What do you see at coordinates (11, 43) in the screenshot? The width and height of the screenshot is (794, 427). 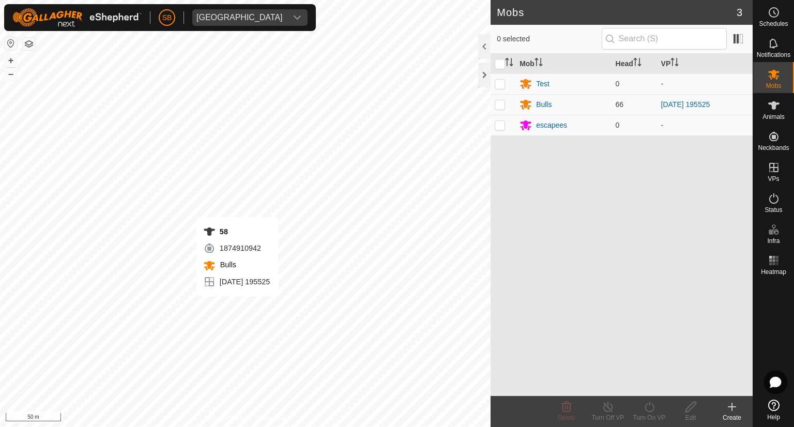 I see `button: Reset Map` at bounding box center [11, 43].